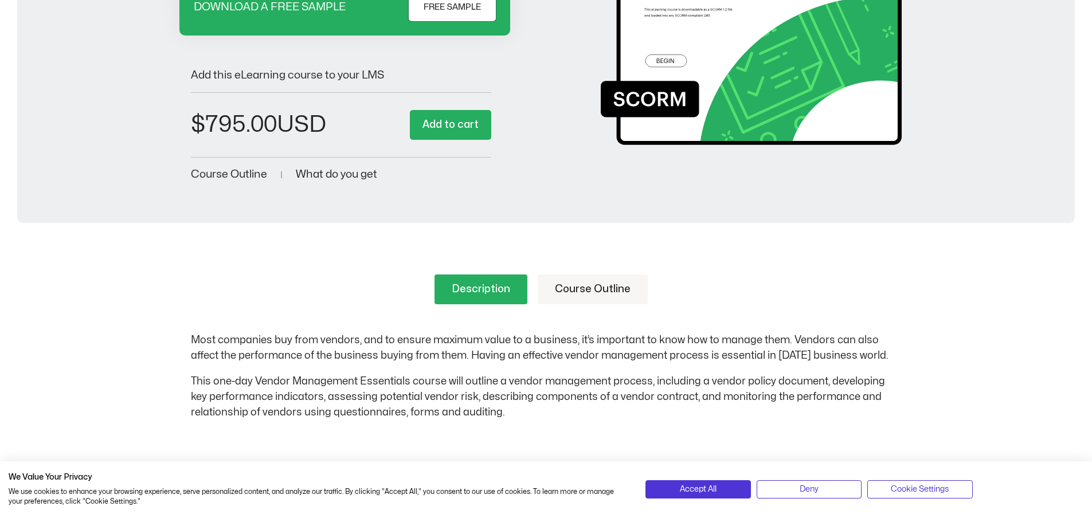  I want to click on span: Deny, so click(809, 489).